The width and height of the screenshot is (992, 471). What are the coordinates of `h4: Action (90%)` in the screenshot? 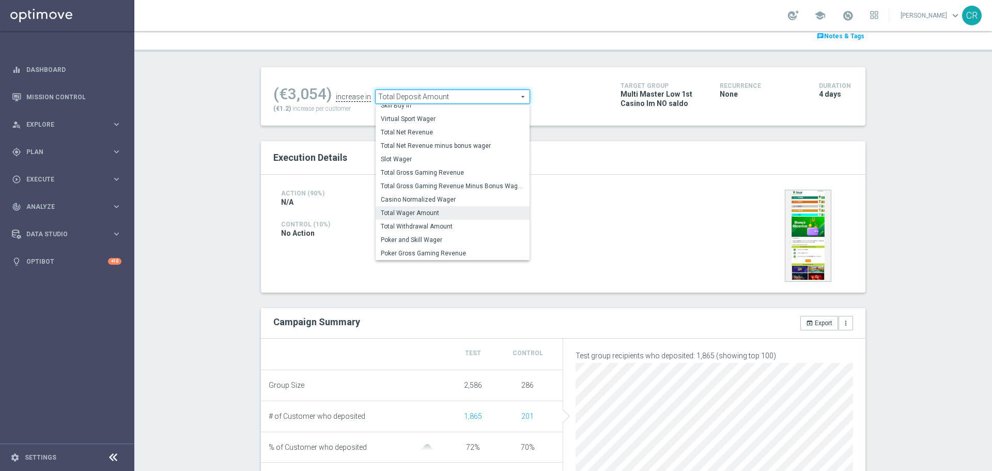 It's located at (321, 193).